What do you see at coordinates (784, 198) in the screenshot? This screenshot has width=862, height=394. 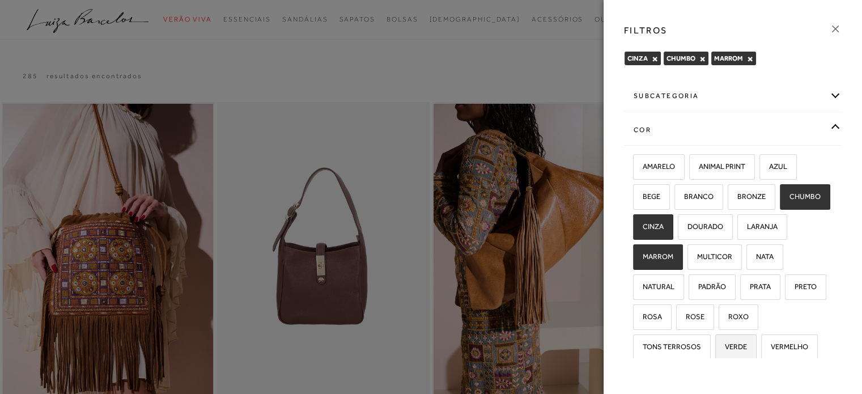 I see `input: CHUMBO` at bounding box center [784, 198].